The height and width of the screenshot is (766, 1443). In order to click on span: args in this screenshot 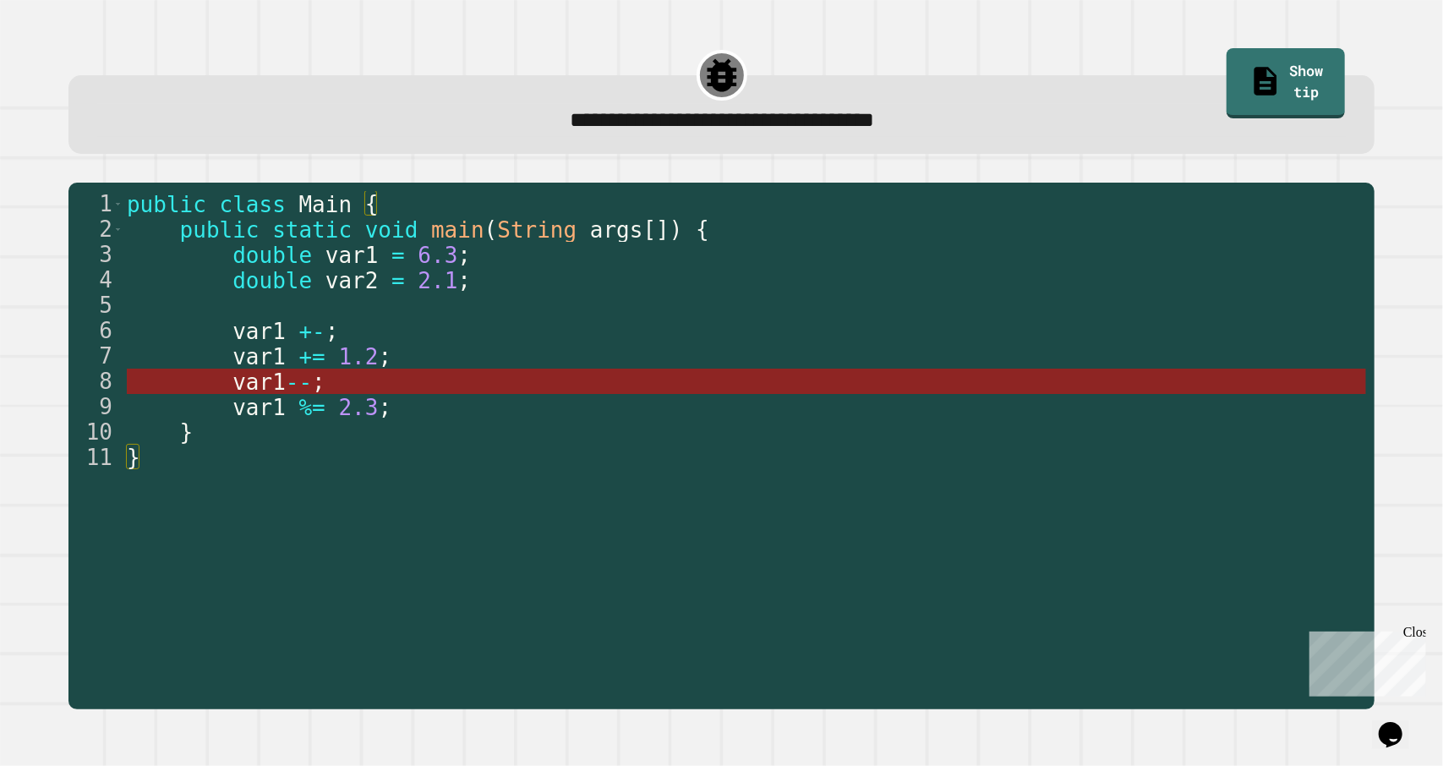, I will do `click(616, 230)`.